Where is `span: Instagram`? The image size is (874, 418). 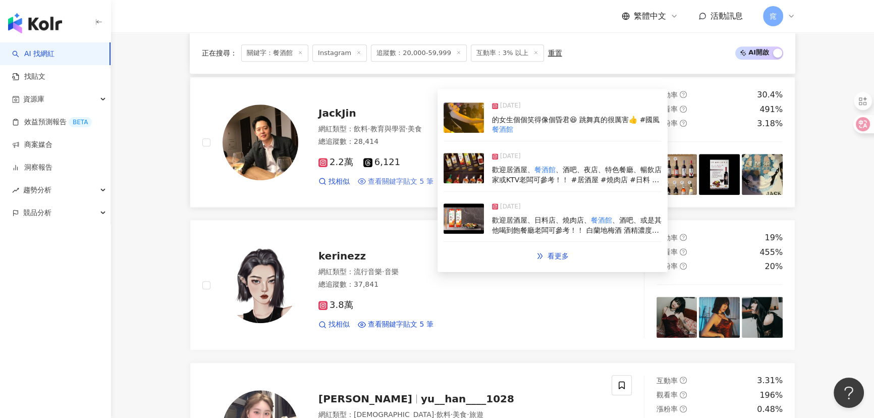
span: Instagram is located at coordinates (340, 53).